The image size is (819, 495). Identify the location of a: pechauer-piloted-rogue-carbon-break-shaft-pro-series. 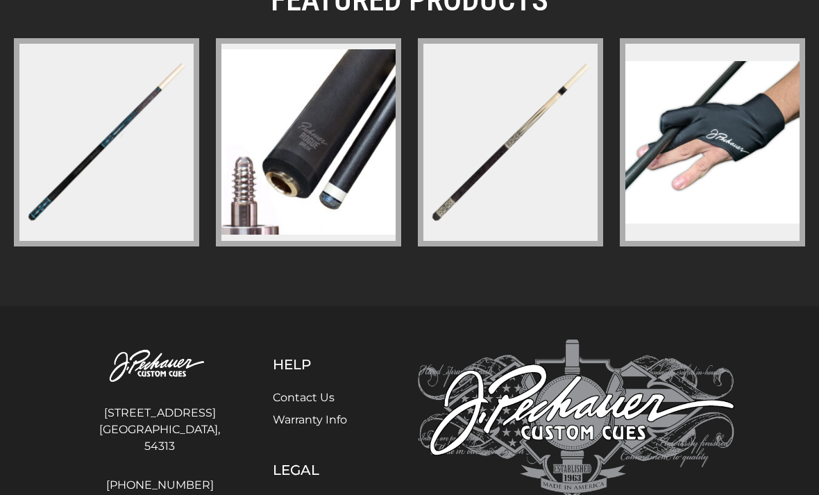
(308, 142).